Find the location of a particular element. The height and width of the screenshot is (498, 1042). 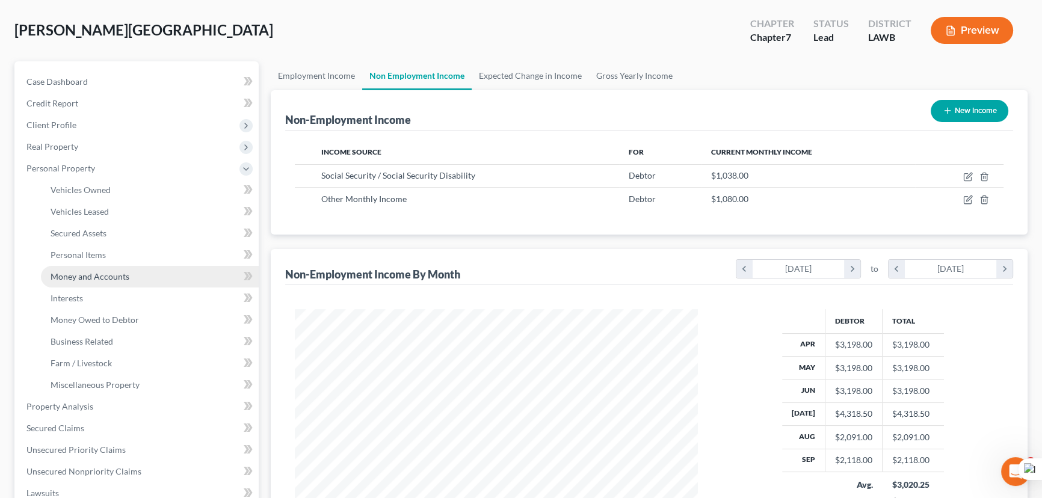

a: Vehicles Owned is located at coordinates (150, 190).